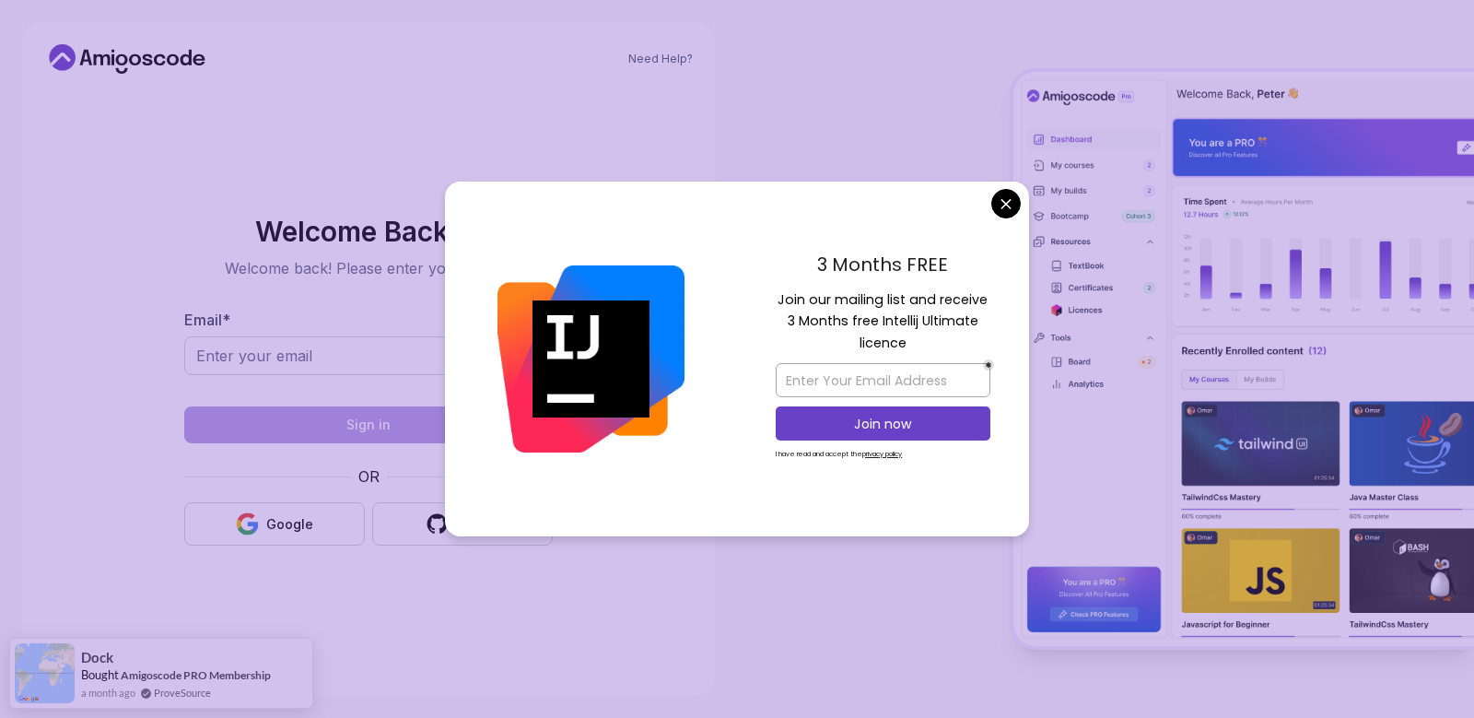 The height and width of the screenshot is (718, 1474). I want to click on img: provesource social proof notification image, so click(44, 672).